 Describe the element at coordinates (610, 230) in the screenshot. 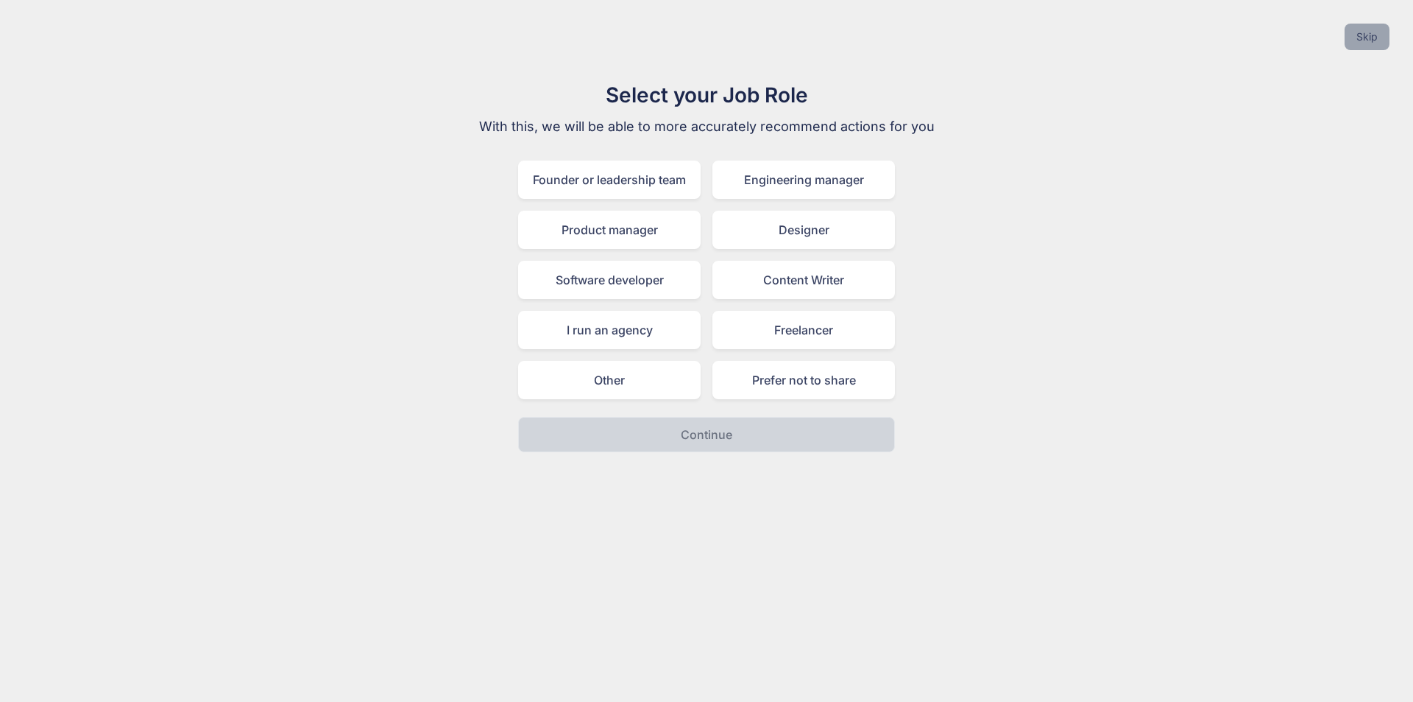

I see `div: Product manager` at that location.